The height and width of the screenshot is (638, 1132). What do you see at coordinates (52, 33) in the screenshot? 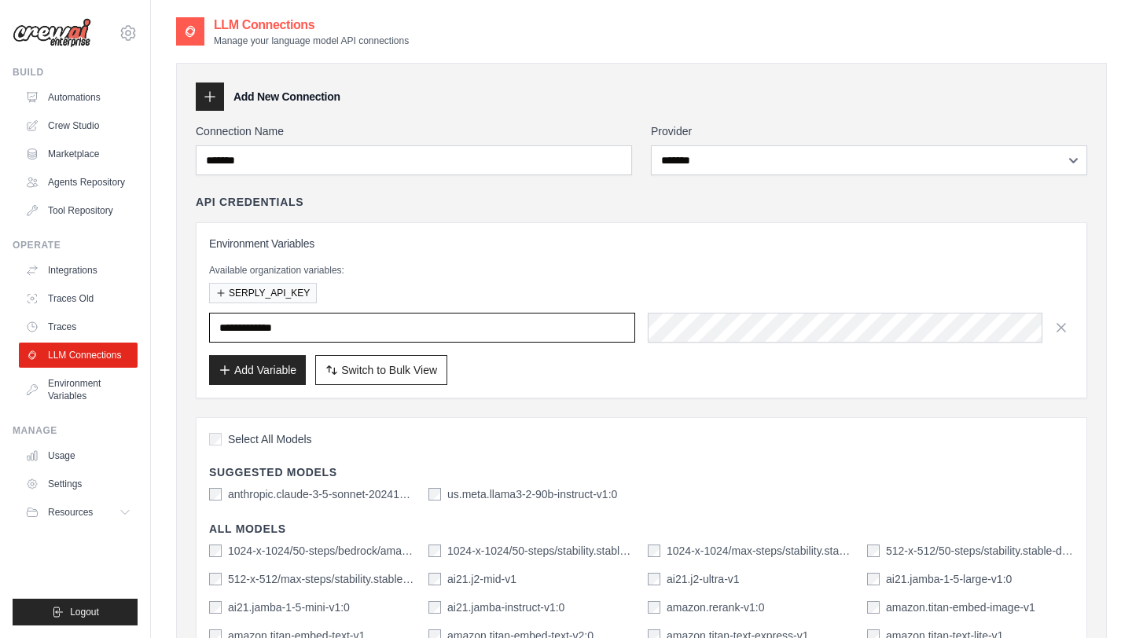
I see `img: Logo` at bounding box center [52, 33].